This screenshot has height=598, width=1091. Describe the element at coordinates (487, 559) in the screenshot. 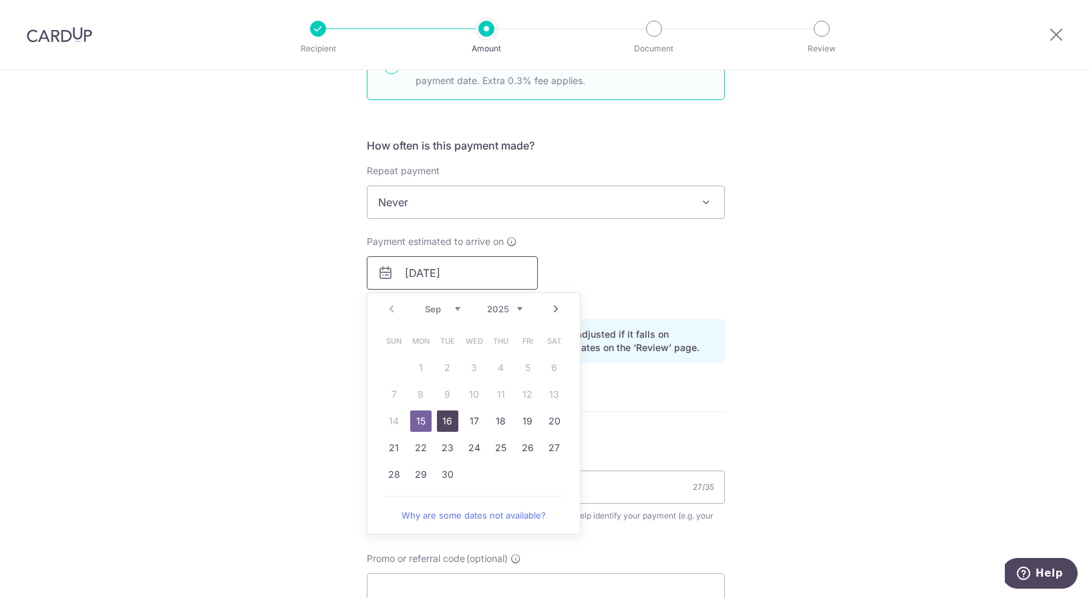

I see `span: (optional)` at that location.